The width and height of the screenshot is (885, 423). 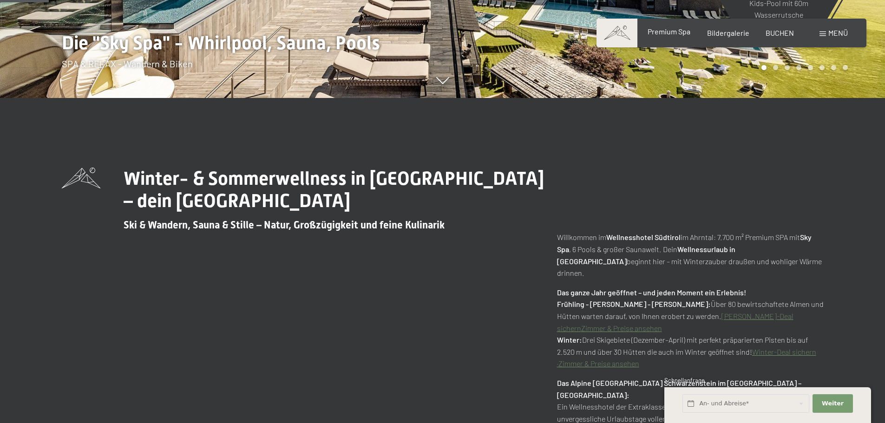 I want to click on span: Menü, so click(x=838, y=33).